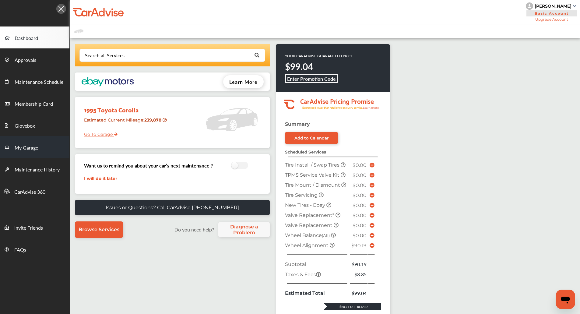 The width and height of the screenshot is (580, 314). I want to click on a: Browse Services, so click(99, 229).